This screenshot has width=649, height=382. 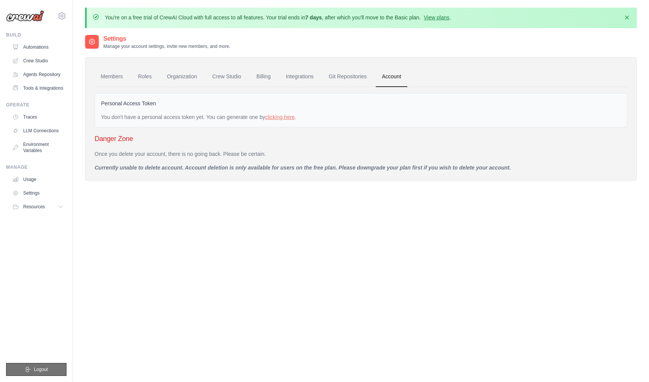 I want to click on a: Automations, so click(x=38, y=47).